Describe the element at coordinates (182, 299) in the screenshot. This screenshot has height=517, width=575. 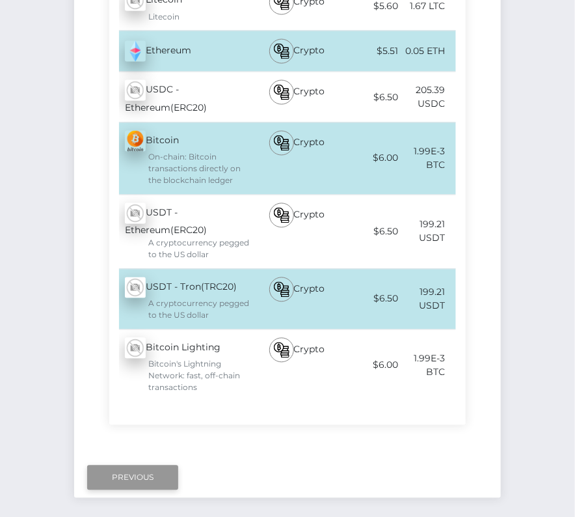
I see `div: USDT - Tron(TRC20)` at that location.